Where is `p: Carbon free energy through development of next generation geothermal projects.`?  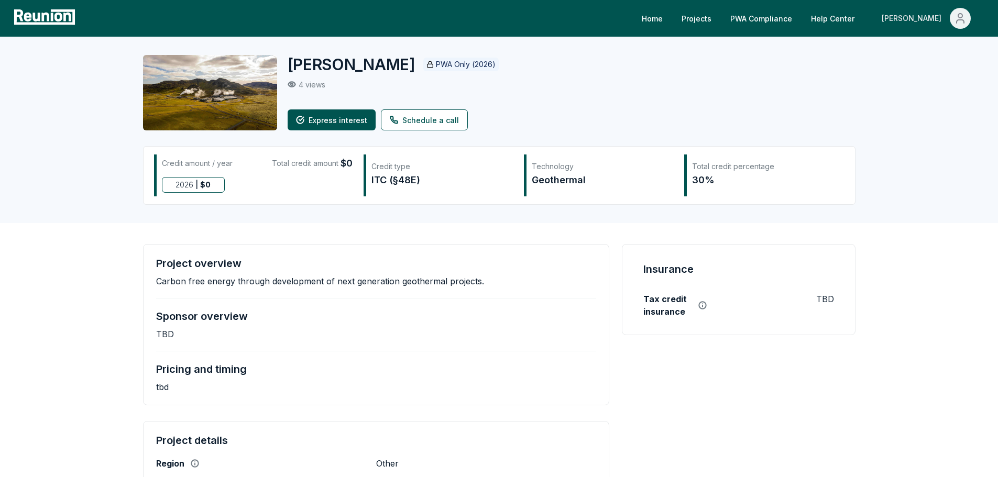
p: Carbon free energy through development of next generation geothermal projects. is located at coordinates (320, 281).